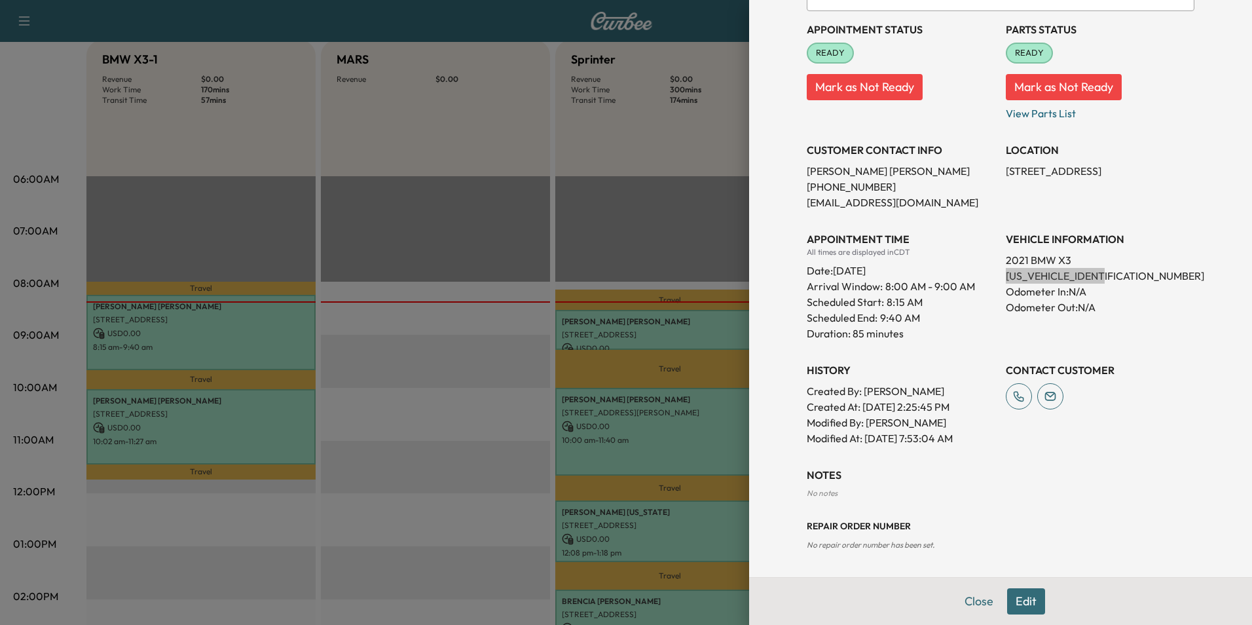  What do you see at coordinates (979, 601) in the screenshot?
I see `button: Close` at bounding box center [979, 601].